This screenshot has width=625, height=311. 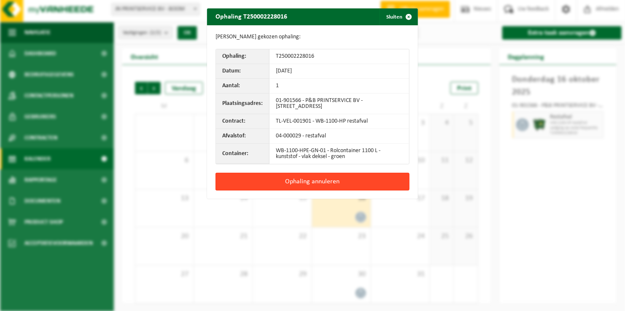 What do you see at coordinates (313, 182) in the screenshot?
I see `button: Ophaling annuleren` at bounding box center [313, 182].